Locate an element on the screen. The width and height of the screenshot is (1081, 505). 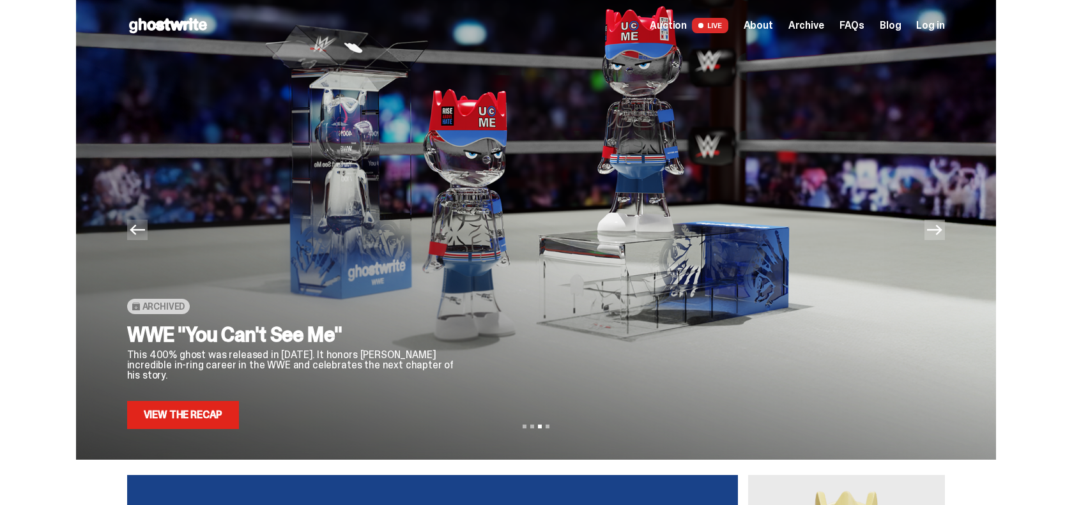
span: LIVE is located at coordinates (710, 26).